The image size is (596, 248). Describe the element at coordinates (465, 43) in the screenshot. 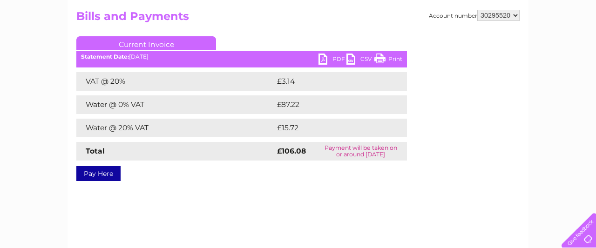

I see `a: Energy` at that location.